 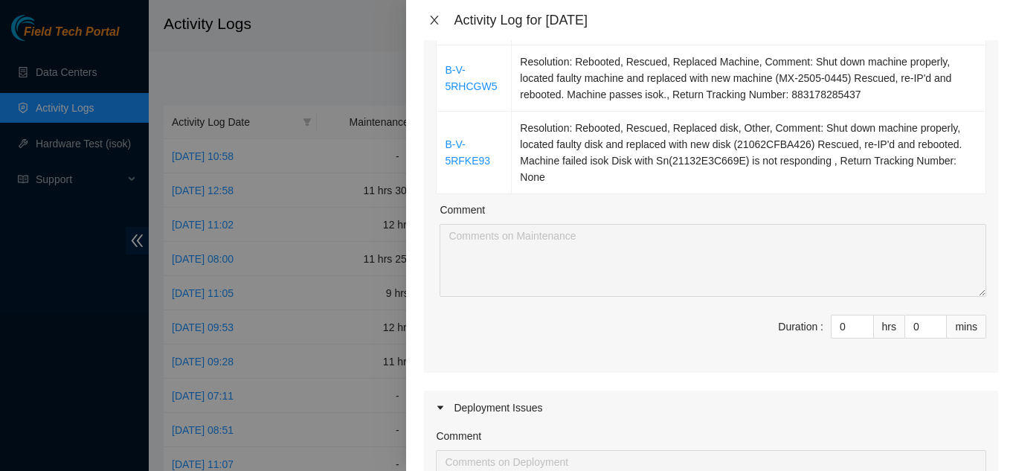 What do you see at coordinates (800, 326) in the screenshot?
I see `div: Duration :` at bounding box center [800, 326].